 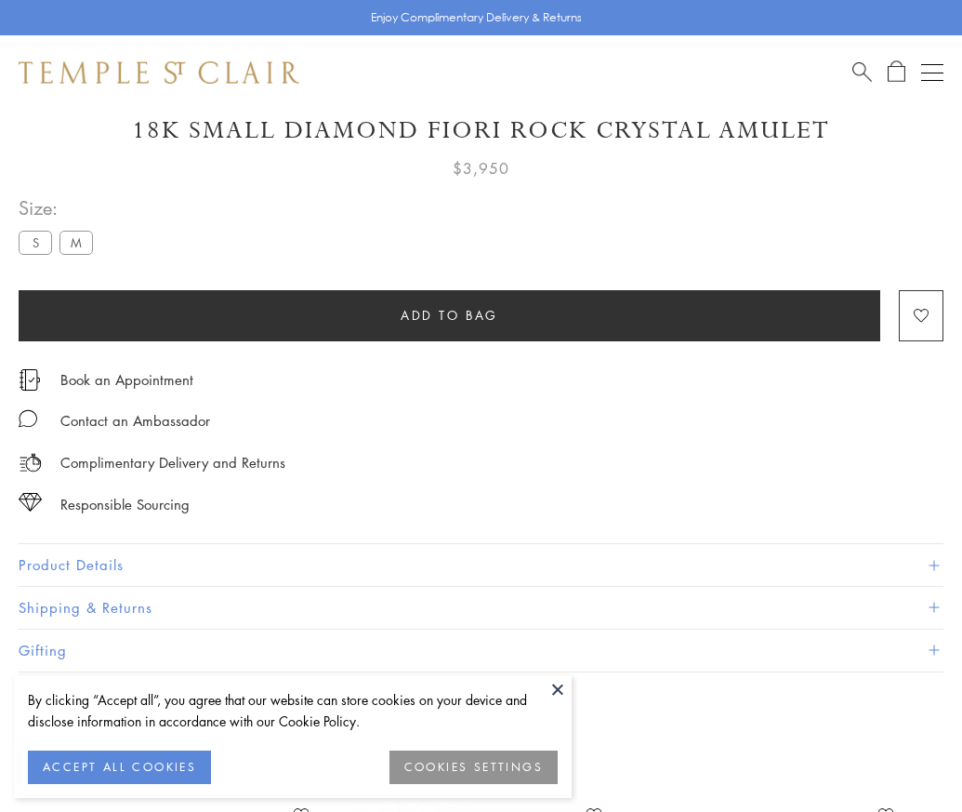 I want to click on button: COOKIES SETTINGS, so click(x=473, y=767).